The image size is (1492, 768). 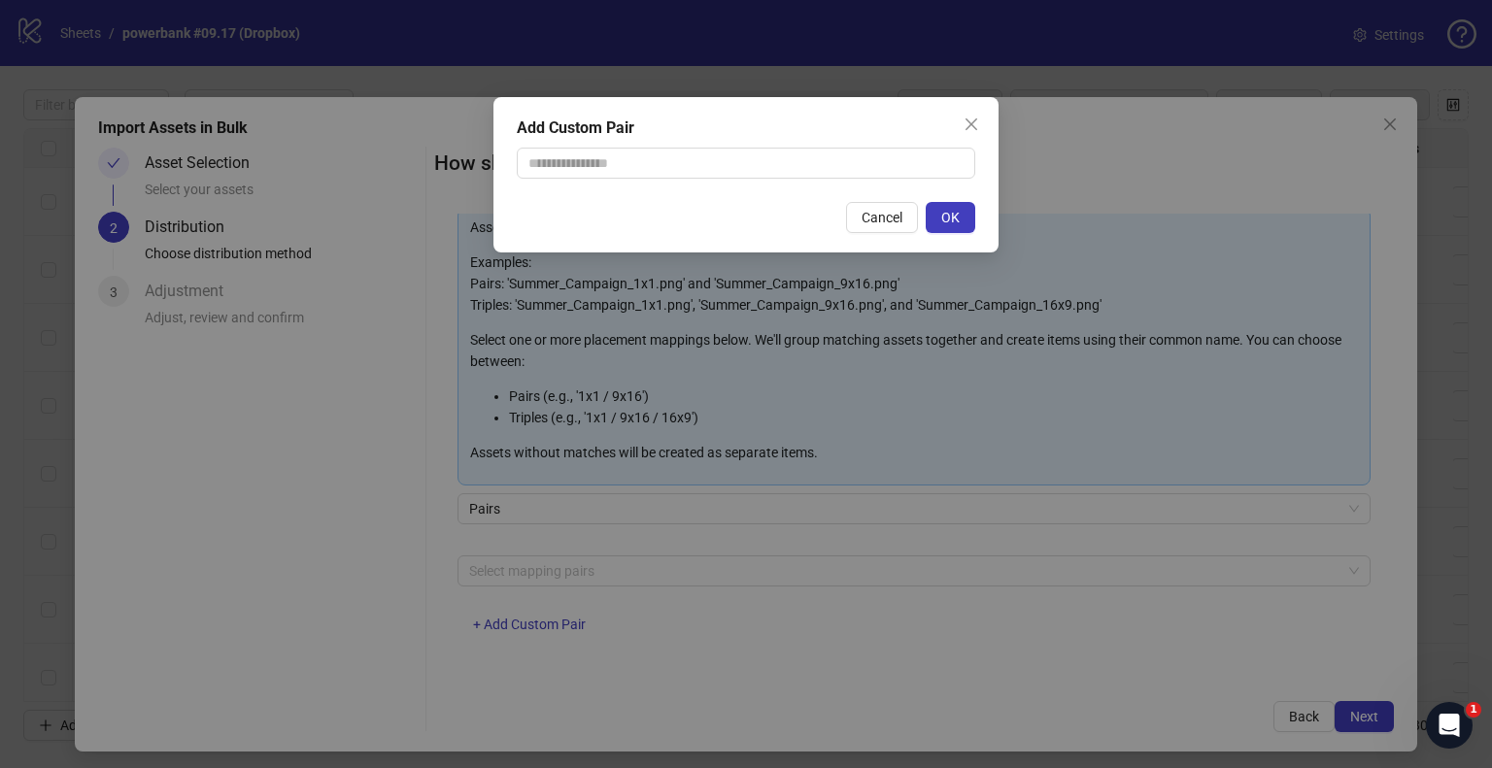 What do you see at coordinates (971, 124) in the screenshot?
I see `button: Close` at bounding box center [971, 124].